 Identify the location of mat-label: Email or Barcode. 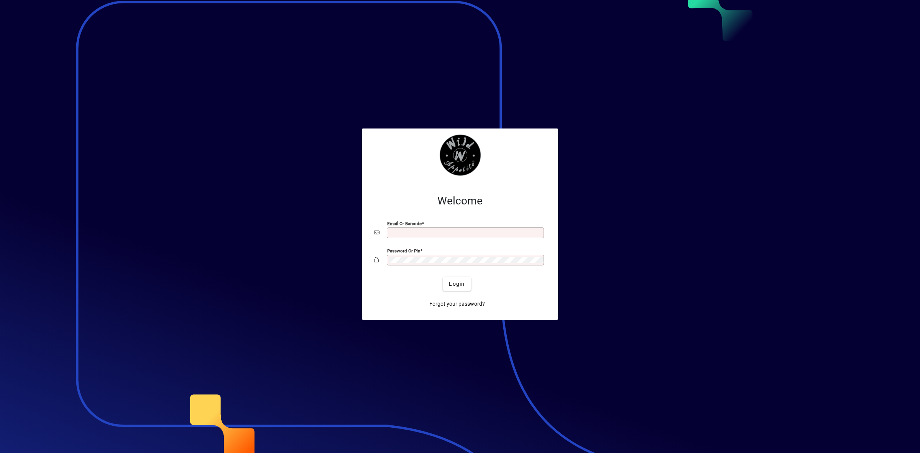
(404, 223).